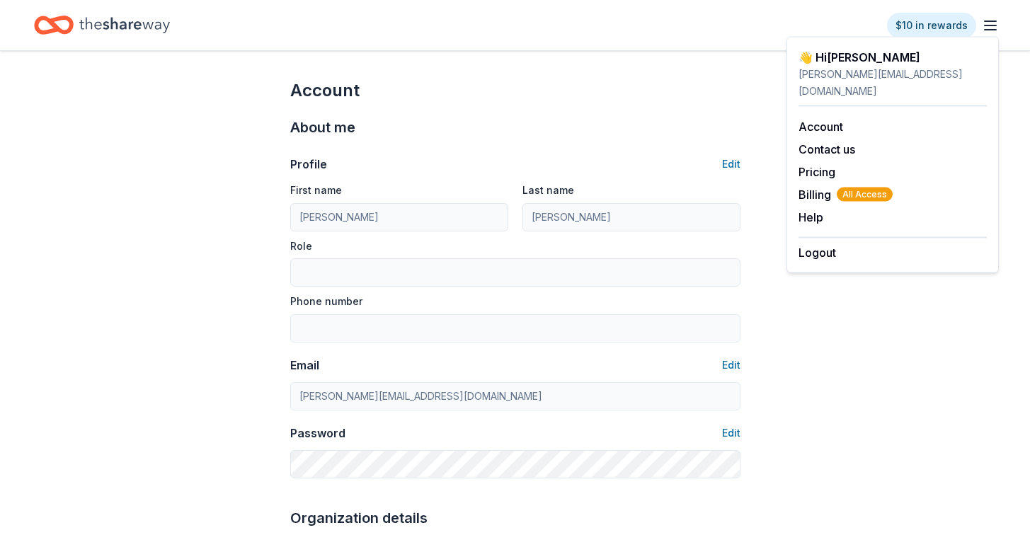 This screenshot has height=547, width=1030. Describe the element at coordinates (316, 190) in the screenshot. I see `label: First name` at that location.